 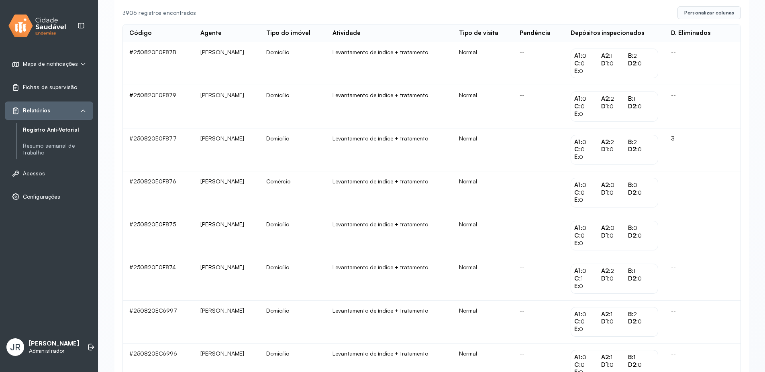 What do you see at coordinates (158, 150) in the screenshot?
I see `td: #250820E0F877` at bounding box center [158, 150].